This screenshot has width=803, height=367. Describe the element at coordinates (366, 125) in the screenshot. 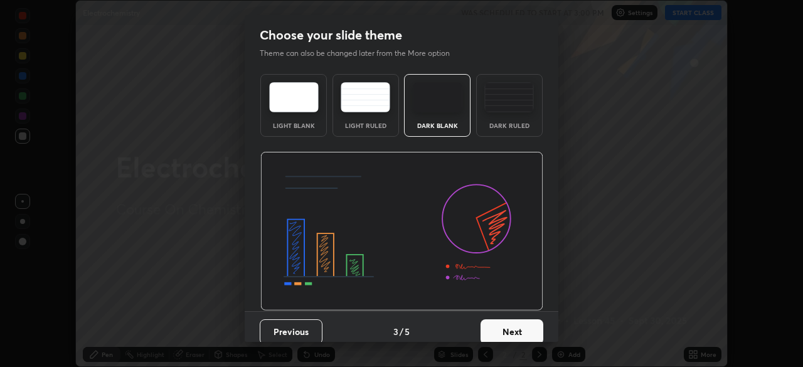

I see `div: Light Ruled` at that location.